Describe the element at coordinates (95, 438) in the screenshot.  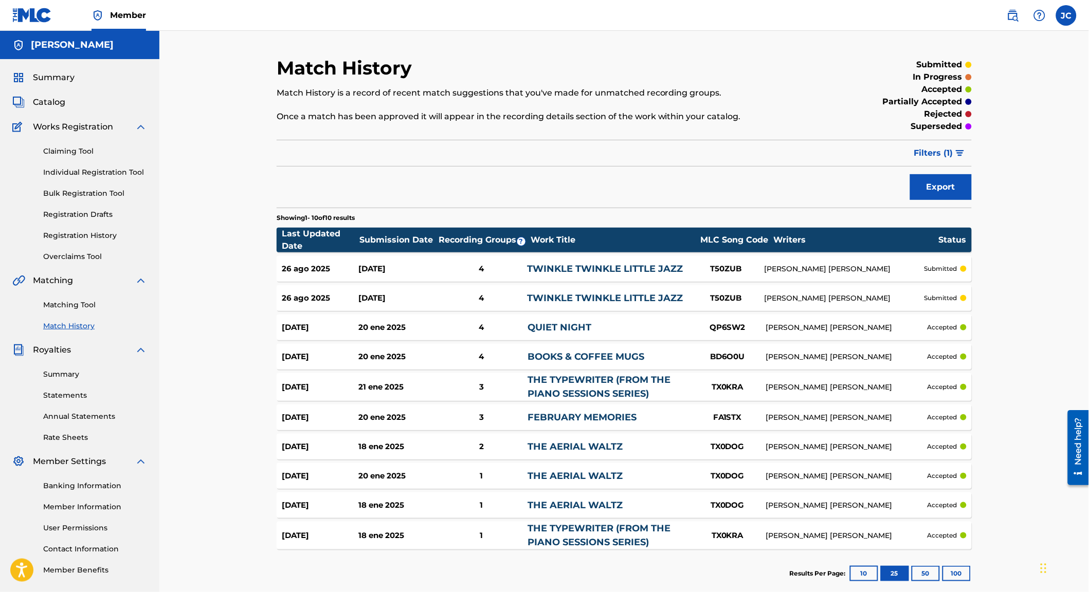
I see `a: Rate Sheets` at that location.